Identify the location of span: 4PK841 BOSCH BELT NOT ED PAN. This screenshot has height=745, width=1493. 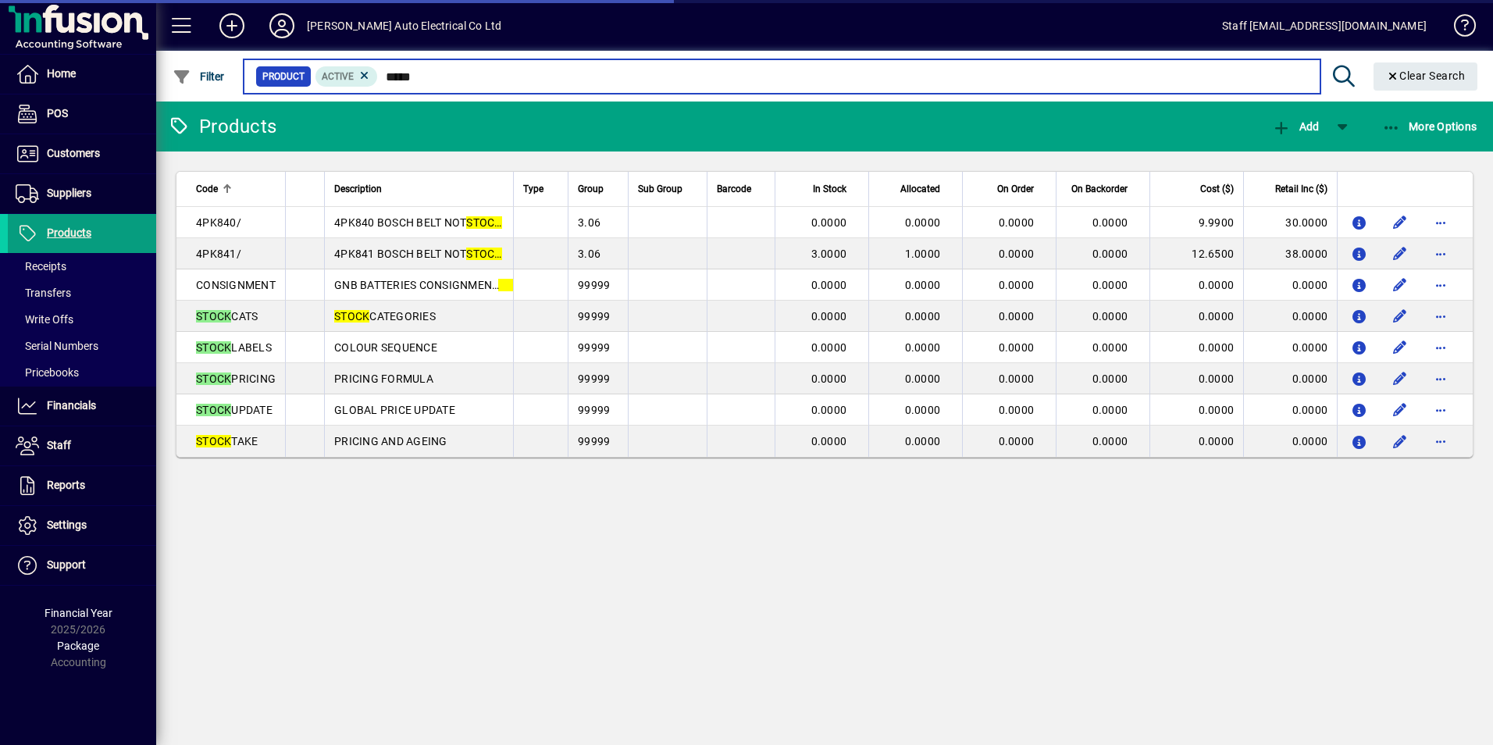
(437, 254).